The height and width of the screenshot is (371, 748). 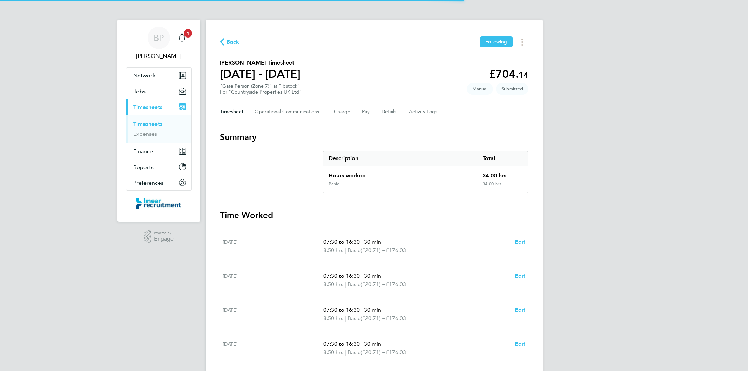 What do you see at coordinates (261, 92) in the screenshot?
I see `div: For "Countryside Properties UK Ltd"` at bounding box center [261, 92].